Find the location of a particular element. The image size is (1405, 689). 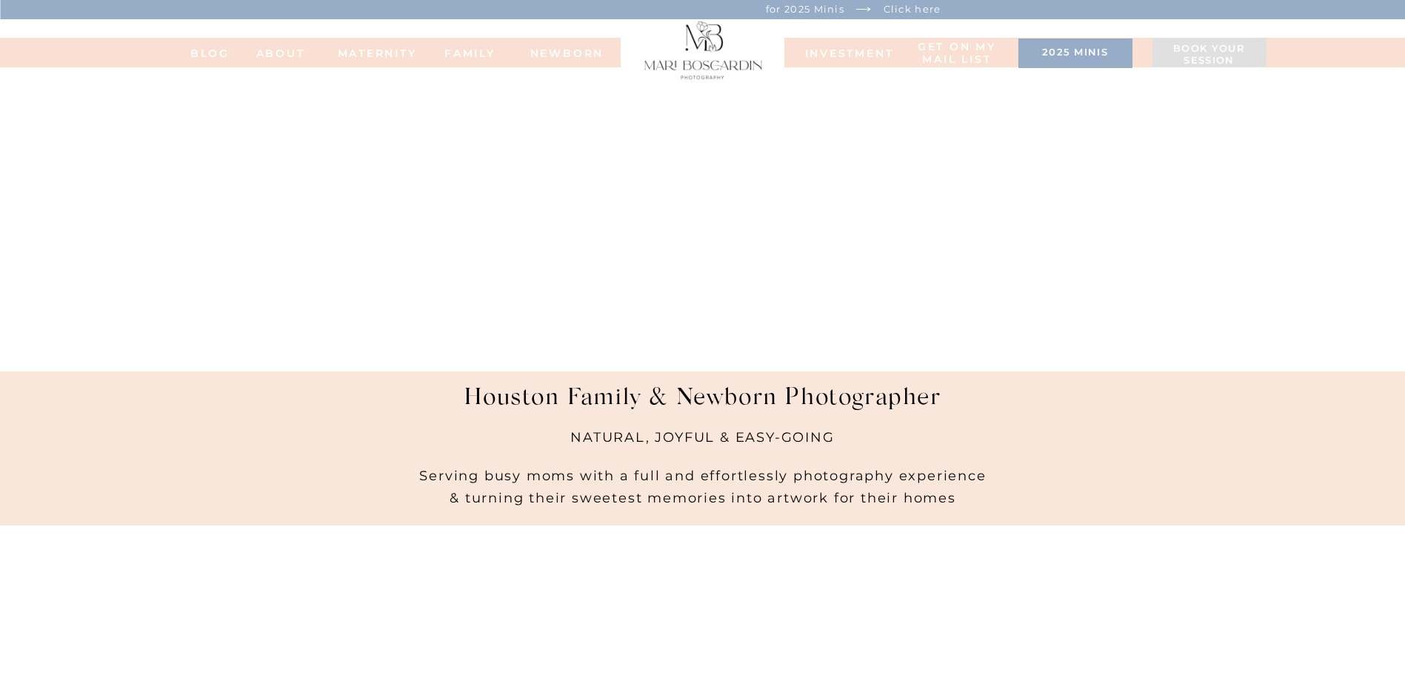

nav: NEWBORN is located at coordinates (567, 53).